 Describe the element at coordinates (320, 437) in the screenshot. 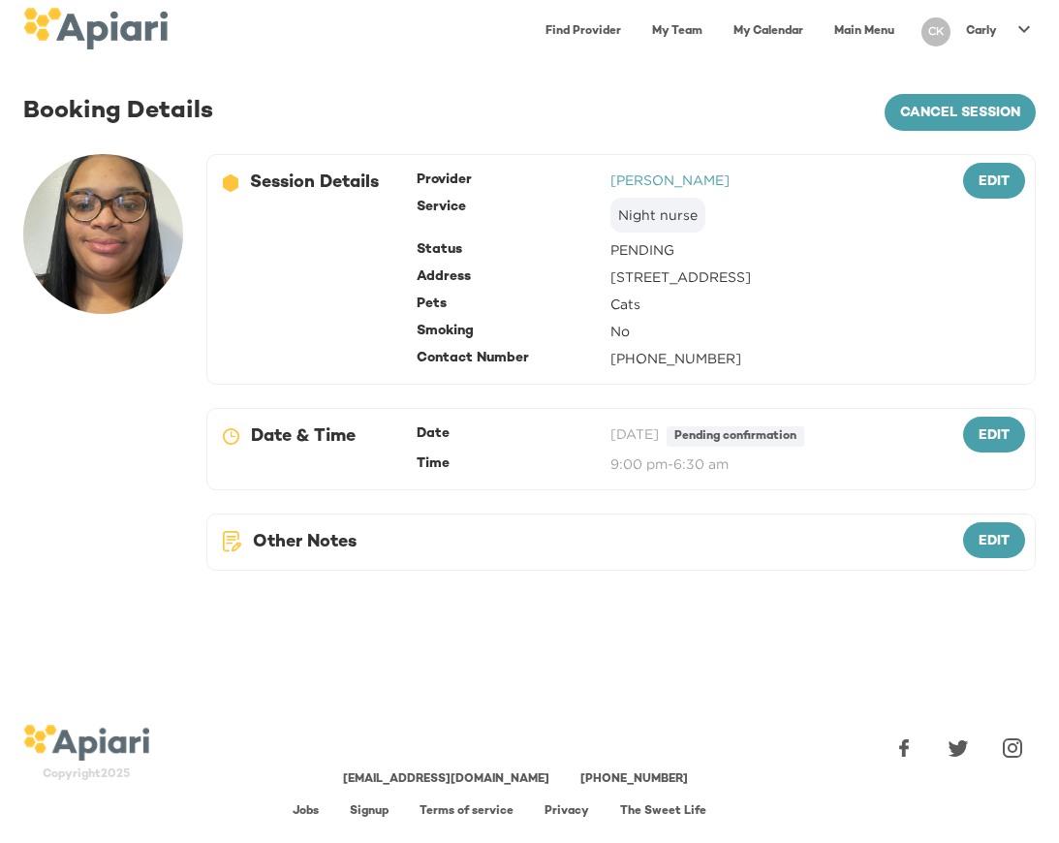

I see `div: Date & Time` at that location.